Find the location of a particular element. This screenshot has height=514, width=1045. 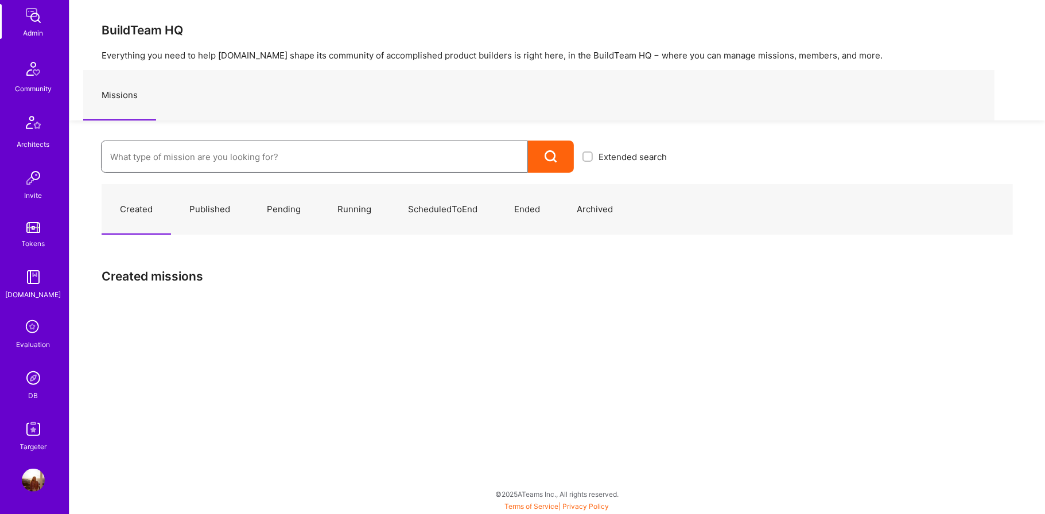

a: Ended is located at coordinates (527, 210).